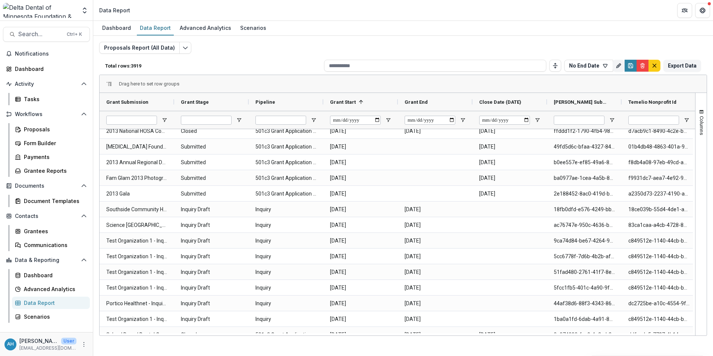 The height and width of the screenshot is (356, 713). What do you see at coordinates (137, 162) in the screenshot?
I see `span: 2013 Annual Regional Dental Public Health Conference` at bounding box center [137, 162].